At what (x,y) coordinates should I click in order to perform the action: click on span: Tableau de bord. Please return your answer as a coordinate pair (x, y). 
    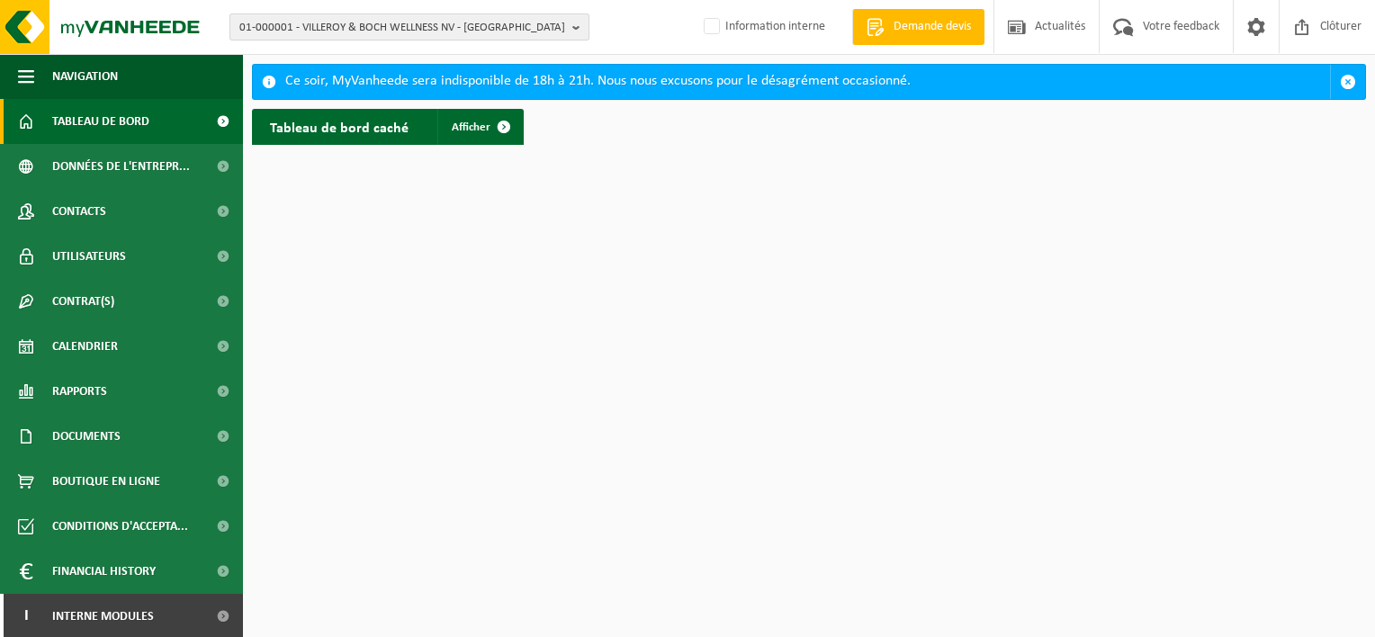
    Looking at the image, I should click on (101, 122).